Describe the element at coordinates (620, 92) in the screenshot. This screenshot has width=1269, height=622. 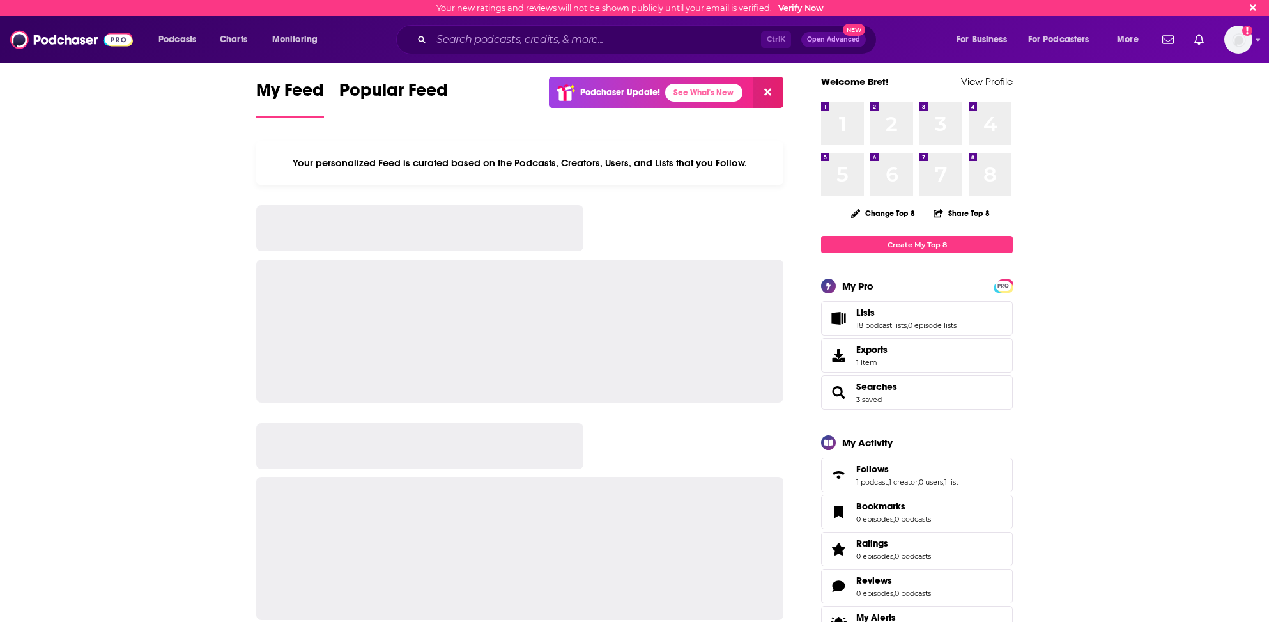
I see `p: Podchaser Update!` at that location.